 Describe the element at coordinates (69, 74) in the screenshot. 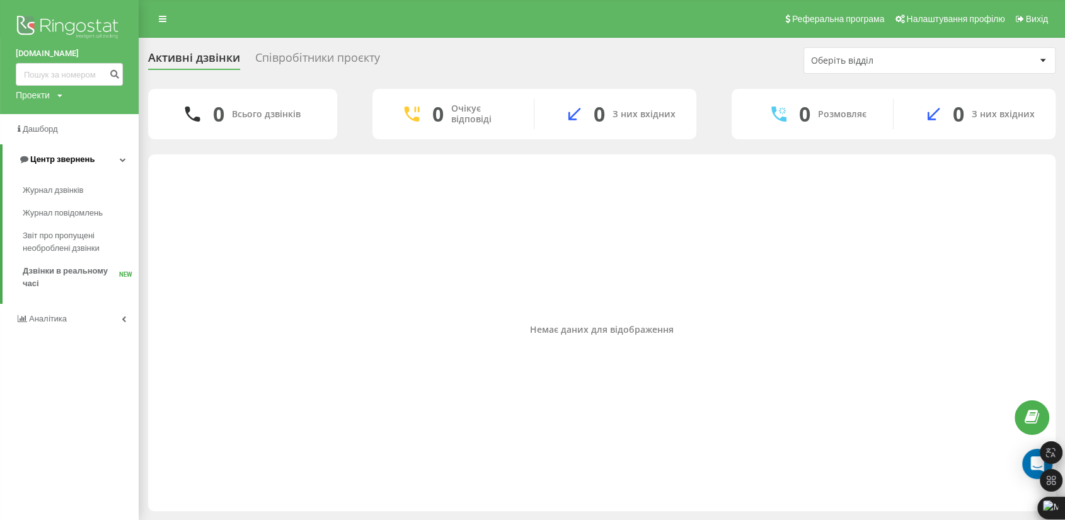

I see `input: Пошук за номером` at that location.